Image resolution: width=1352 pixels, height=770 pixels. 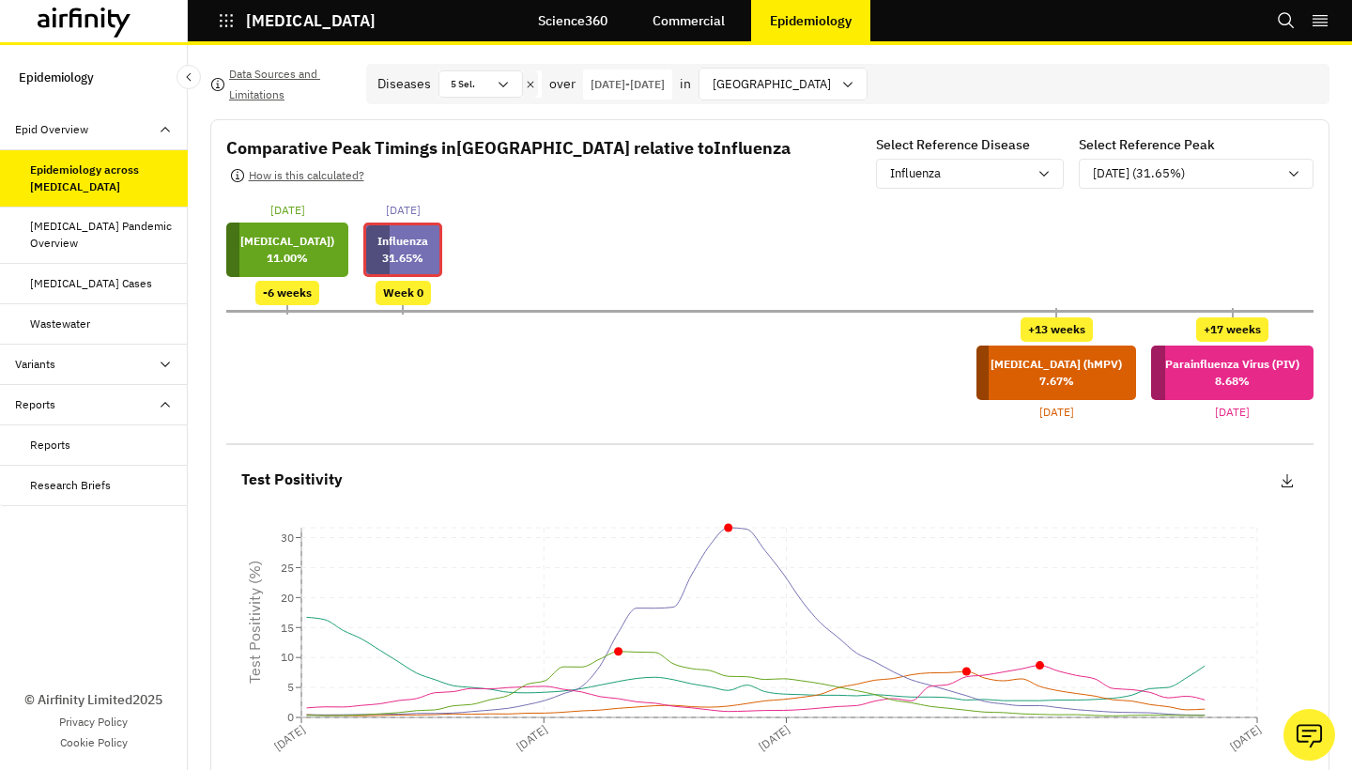 I want to click on tspan: 10, so click(x=287, y=656).